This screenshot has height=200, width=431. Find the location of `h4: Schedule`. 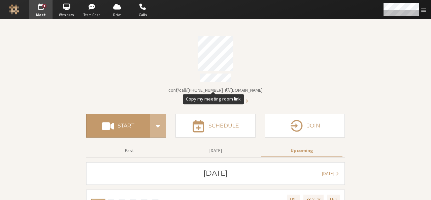

h4: Schedule is located at coordinates (224, 126).